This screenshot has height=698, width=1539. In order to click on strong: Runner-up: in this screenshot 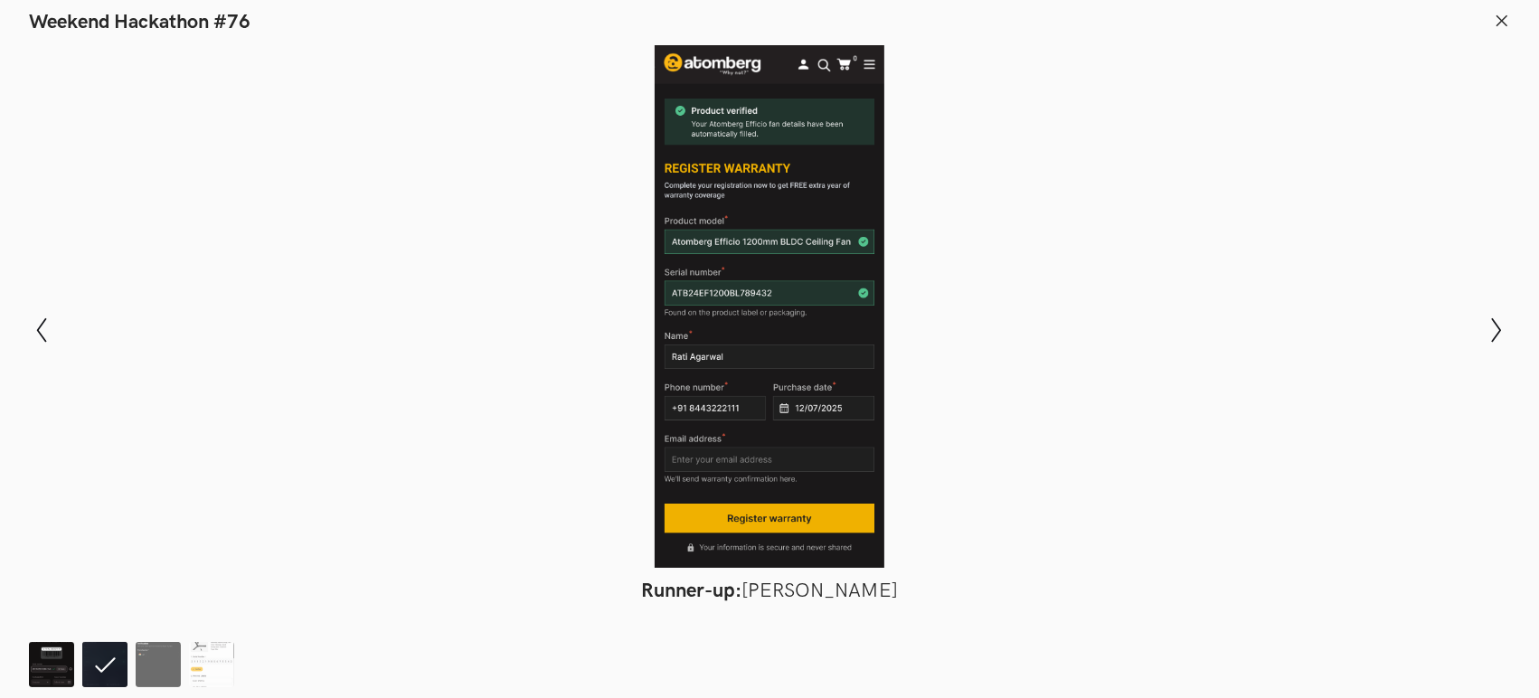, I will do `click(691, 591)`.